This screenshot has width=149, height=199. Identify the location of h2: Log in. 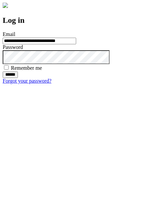
(74, 20).